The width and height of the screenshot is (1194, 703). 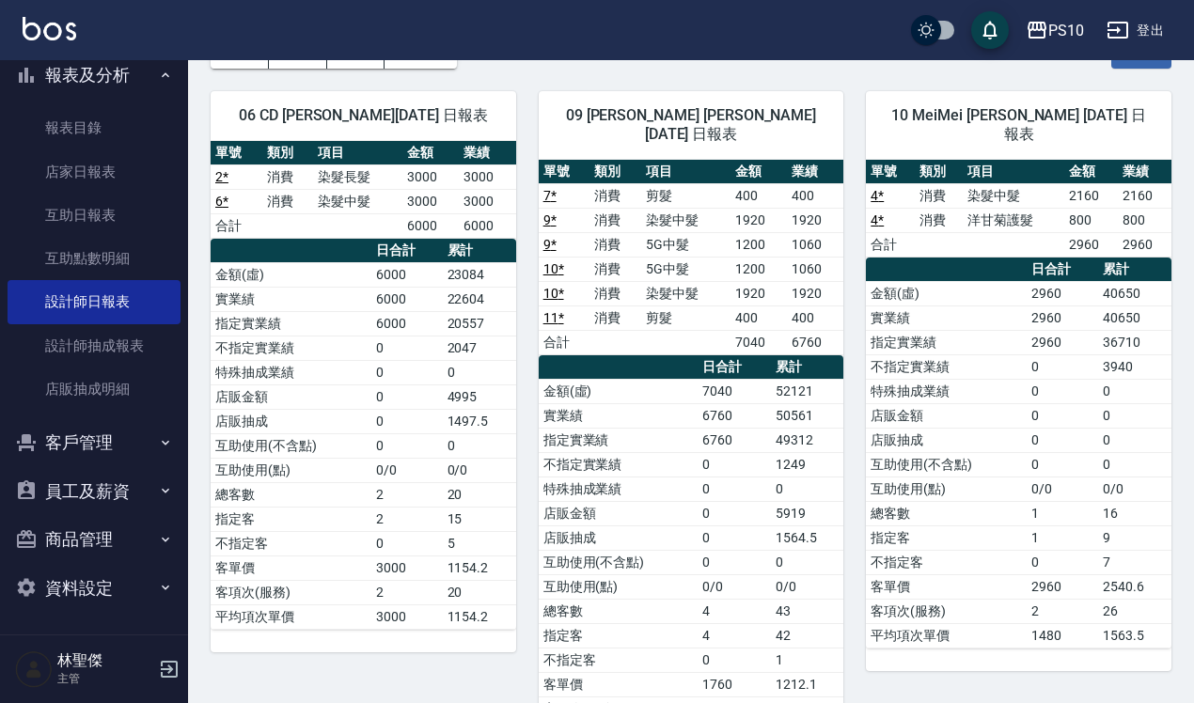 I want to click on td: 1249, so click(x=807, y=464).